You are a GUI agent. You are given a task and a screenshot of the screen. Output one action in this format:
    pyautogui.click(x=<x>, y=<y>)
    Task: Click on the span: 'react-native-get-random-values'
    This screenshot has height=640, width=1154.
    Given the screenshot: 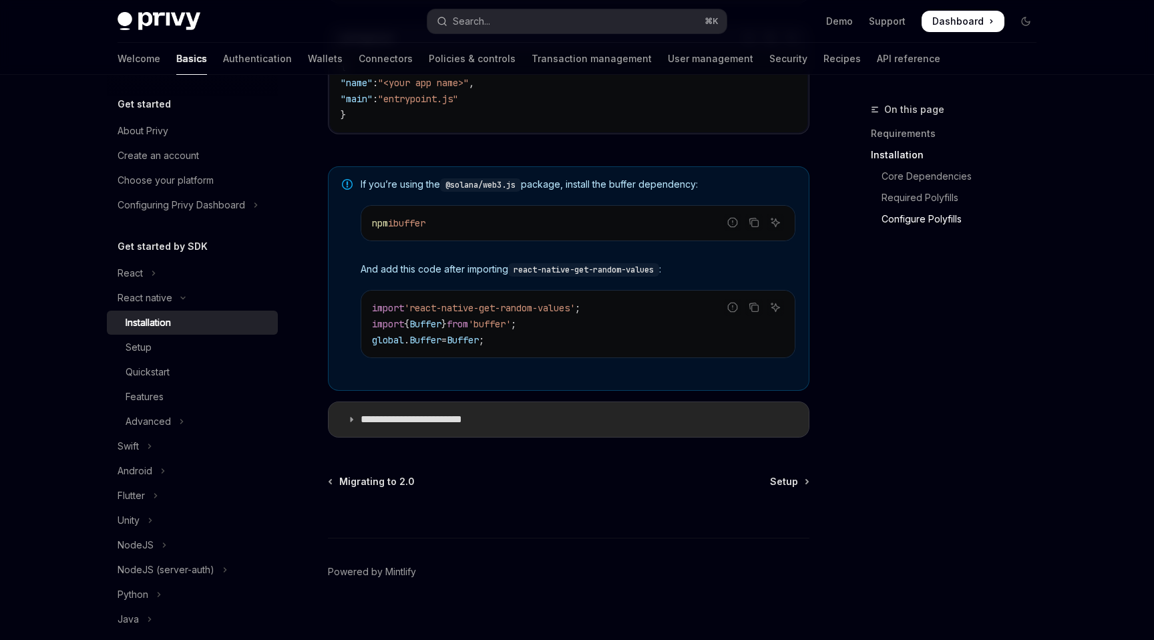 What is the action you would take?
    pyautogui.click(x=490, y=308)
    